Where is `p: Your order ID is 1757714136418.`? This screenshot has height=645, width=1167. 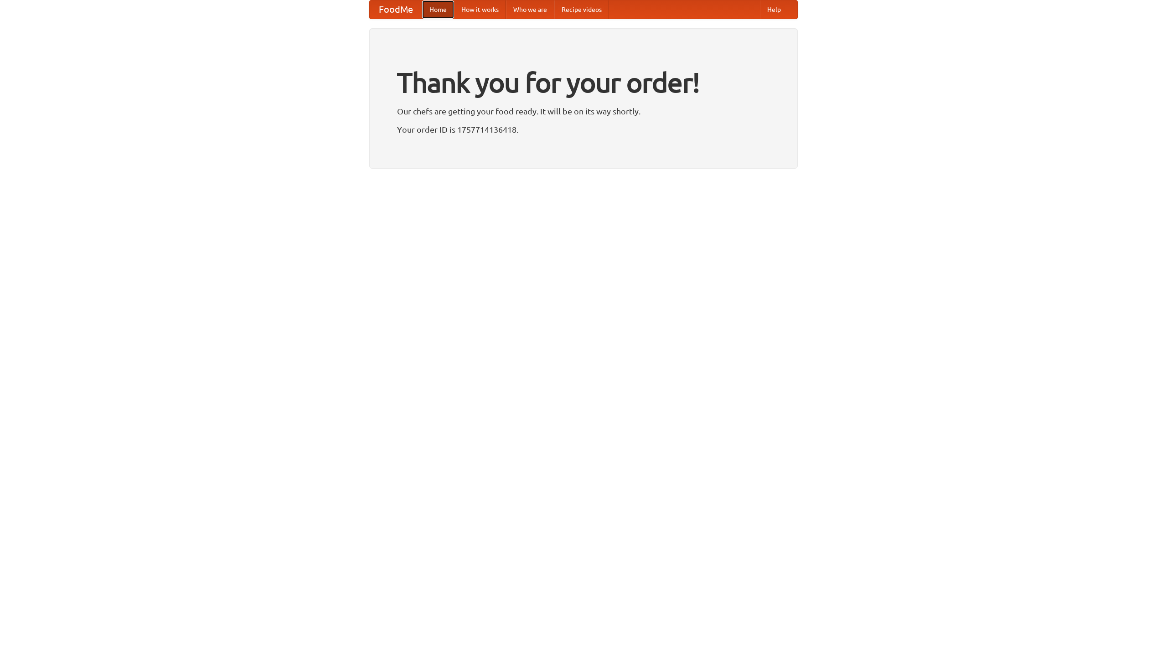
p: Your order ID is 1757714136418. is located at coordinates (583, 129).